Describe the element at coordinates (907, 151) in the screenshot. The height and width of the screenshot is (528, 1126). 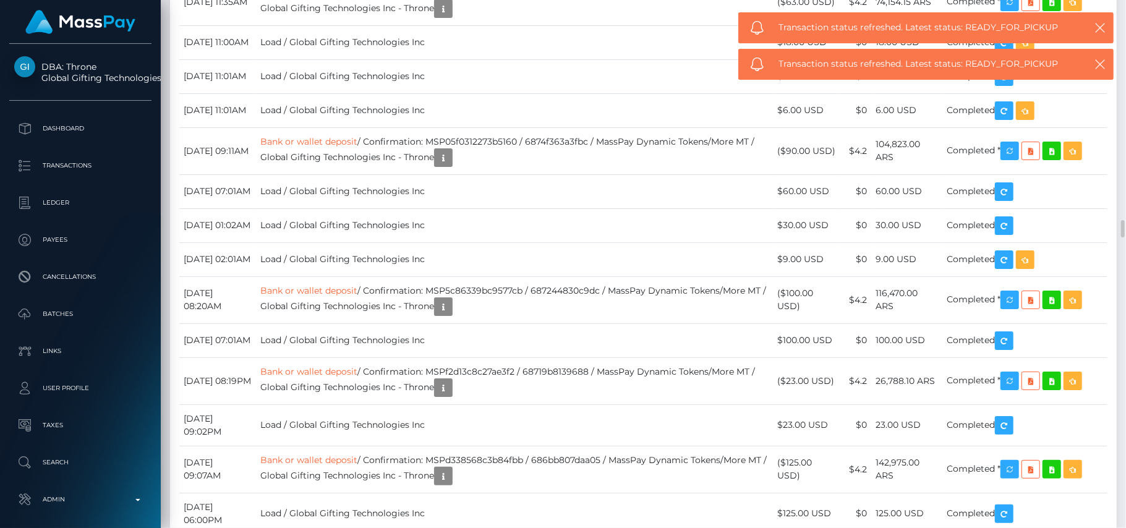
I see `td: 104,823.00 ARS` at that location.